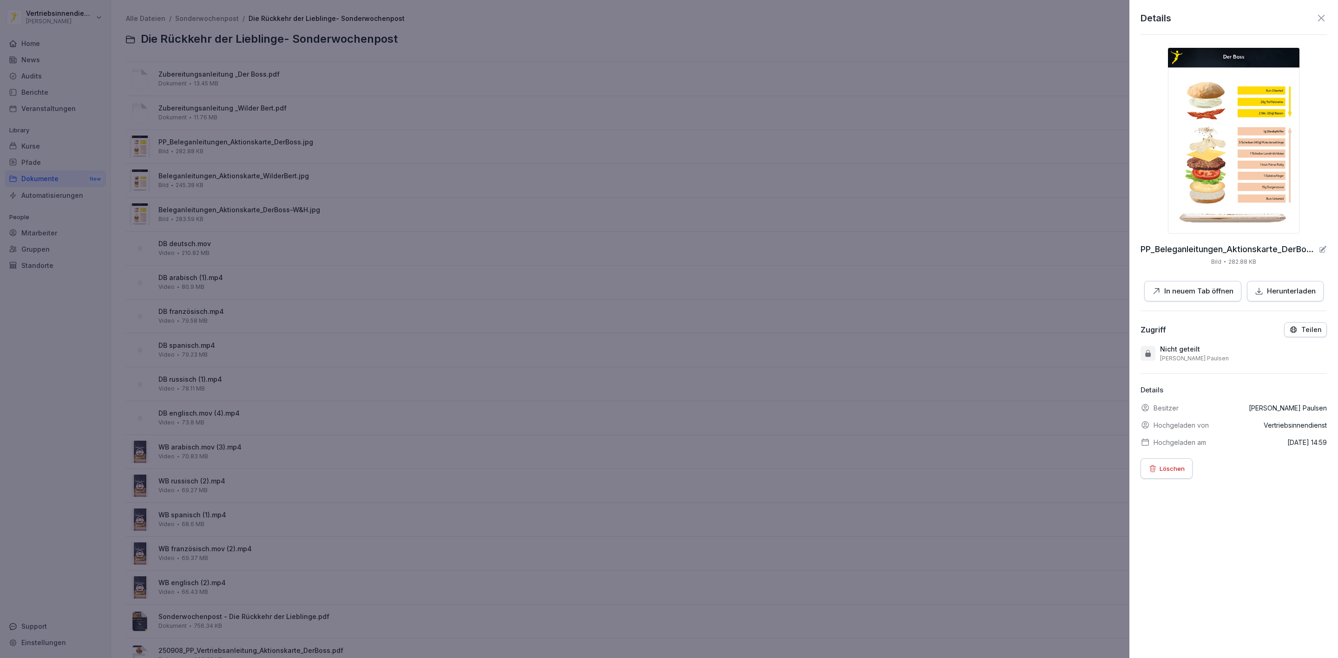 The width and height of the screenshot is (1338, 658). Describe the element at coordinates (1193, 291) in the screenshot. I see `button: In neuem Tab öffnen` at that location.